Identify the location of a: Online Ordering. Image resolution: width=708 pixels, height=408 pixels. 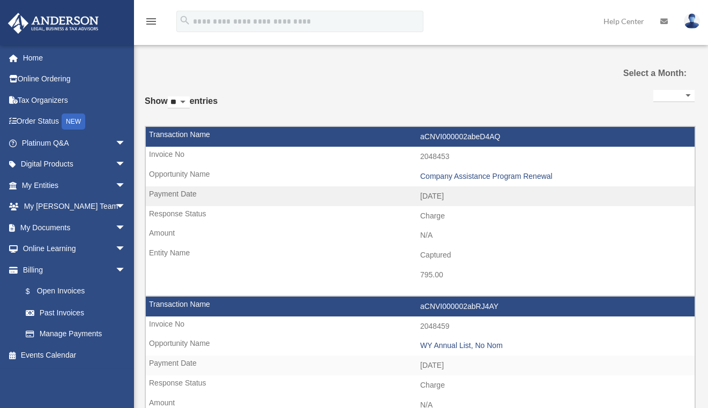
(74, 79).